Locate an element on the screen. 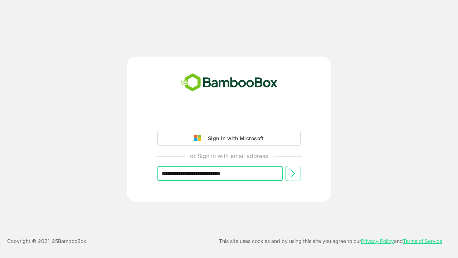 The height and width of the screenshot is (258, 458). img: bamboobox is located at coordinates (229, 83).